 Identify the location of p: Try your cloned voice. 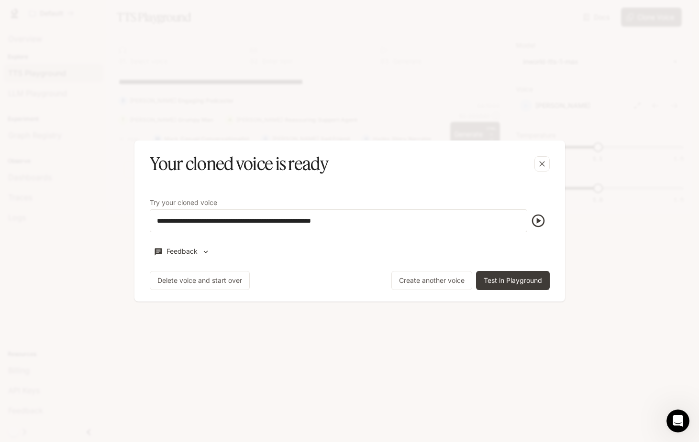
(183, 203).